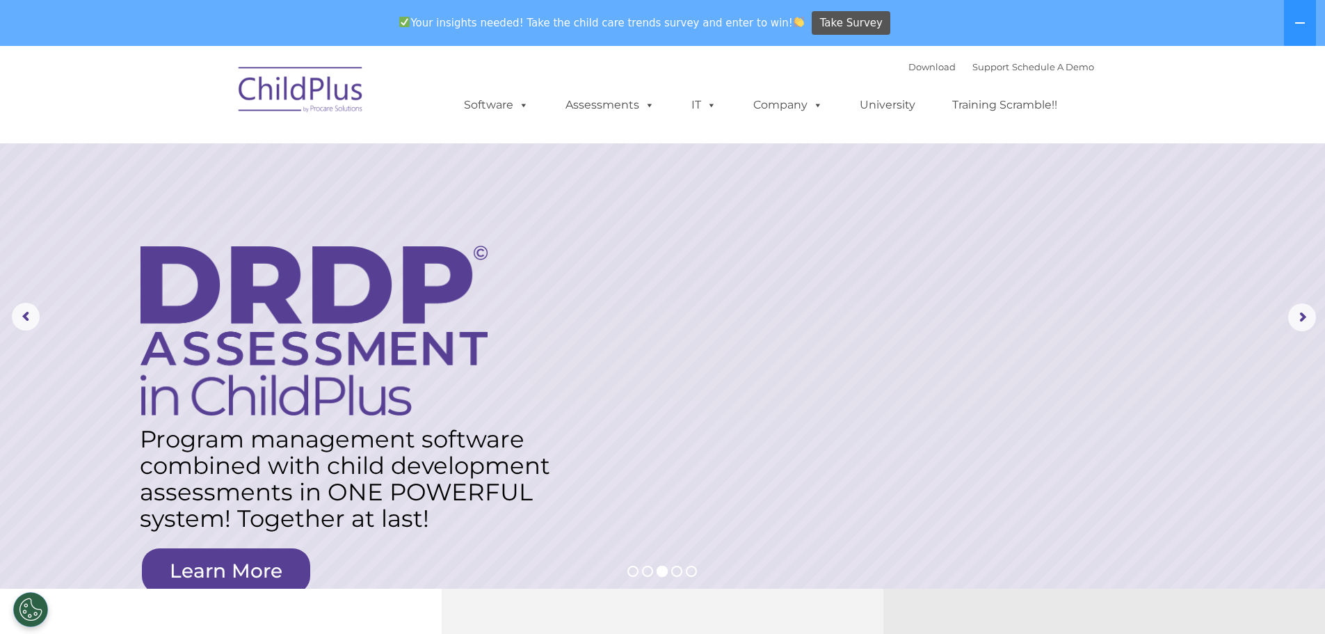 The width and height of the screenshot is (1325, 634). Describe the element at coordinates (990, 67) in the screenshot. I see `a: Support` at that location.